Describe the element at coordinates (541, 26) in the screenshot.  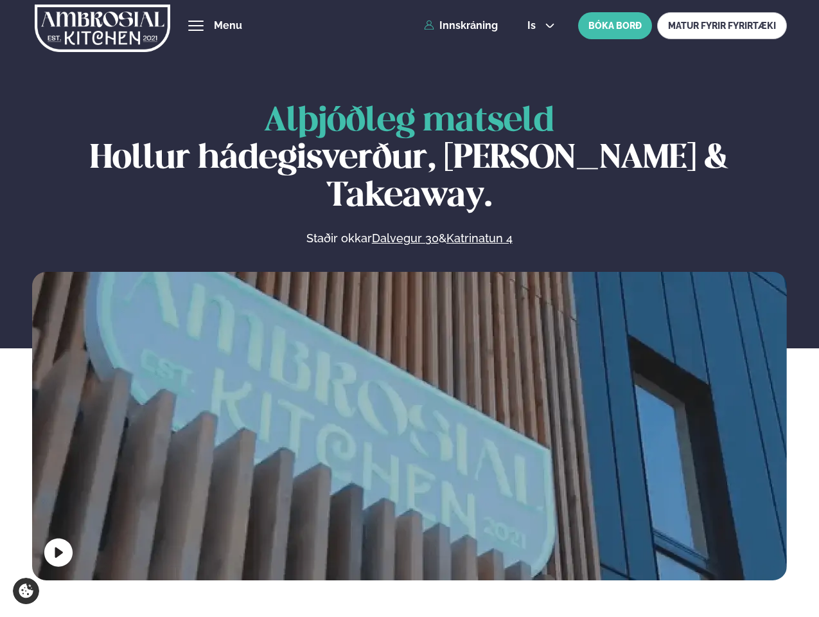
I see `button: is` at that location.